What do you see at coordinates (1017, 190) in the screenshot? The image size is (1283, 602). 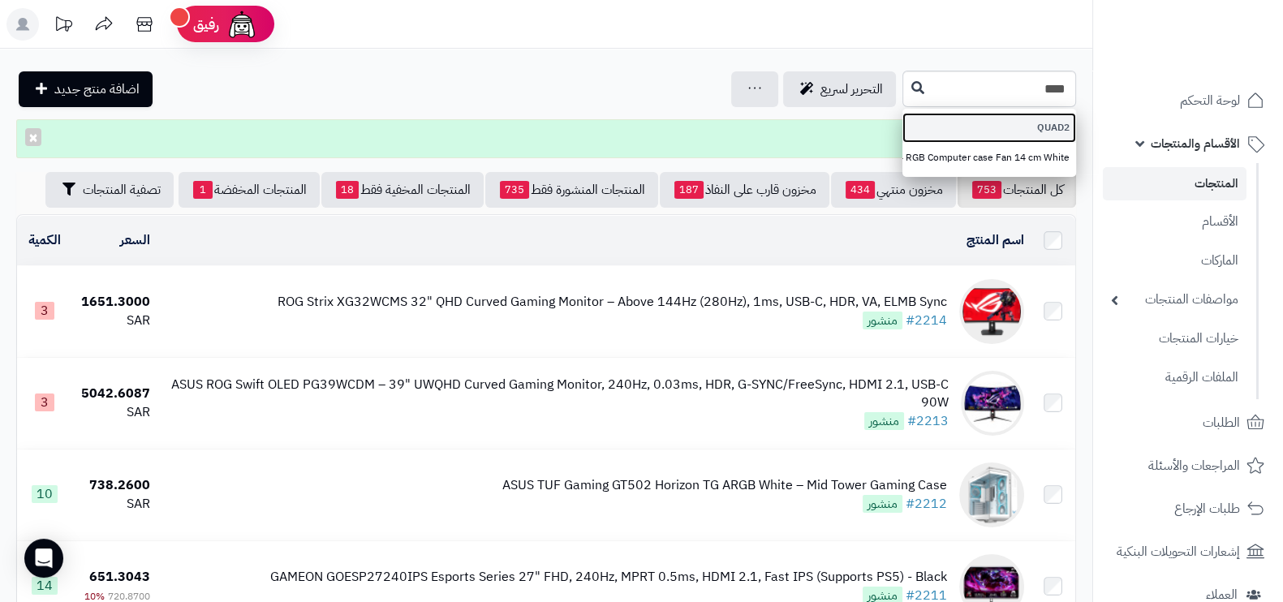 I see `a: كل المنتجات753` at bounding box center [1017, 190].